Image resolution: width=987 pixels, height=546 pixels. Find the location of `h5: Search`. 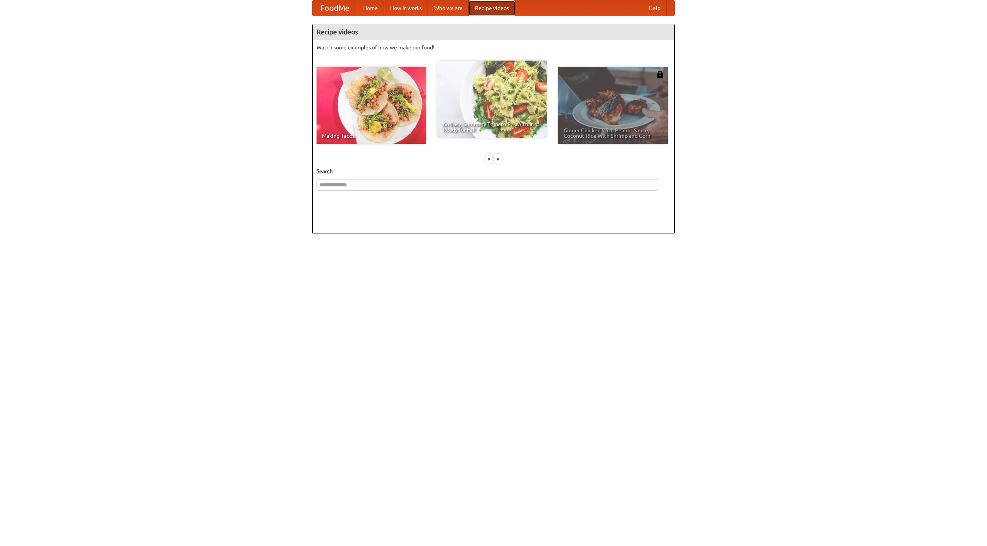

h5: Search is located at coordinates (494, 171).